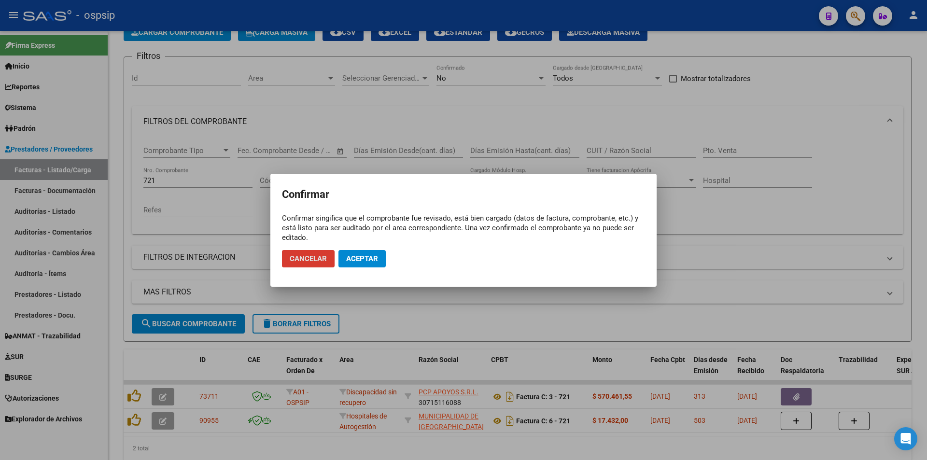 This screenshot has width=927, height=460. What do you see at coordinates (308, 259) in the screenshot?
I see `span: Cancelar` at bounding box center [308, 259].